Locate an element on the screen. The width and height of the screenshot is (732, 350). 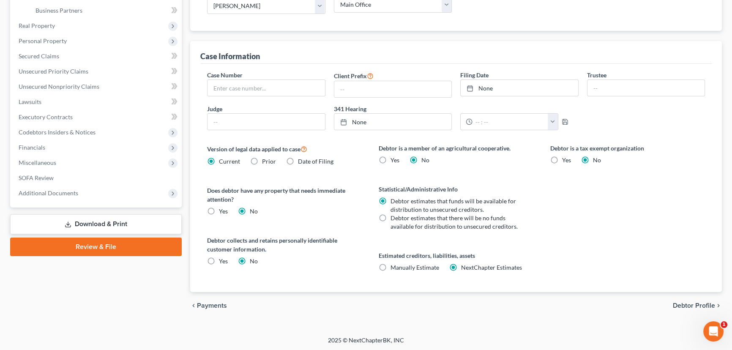
a: Secured Claims is located at coordinates (97, 56).